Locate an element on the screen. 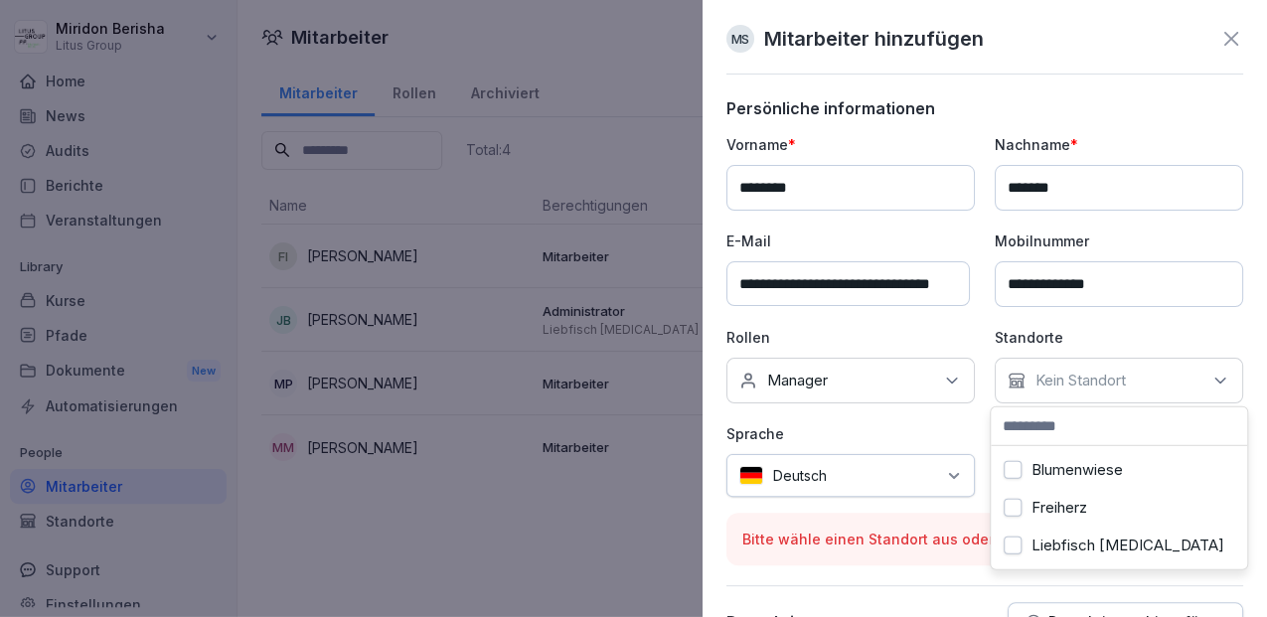  img: de.svg is located at coordinates (751, 475).